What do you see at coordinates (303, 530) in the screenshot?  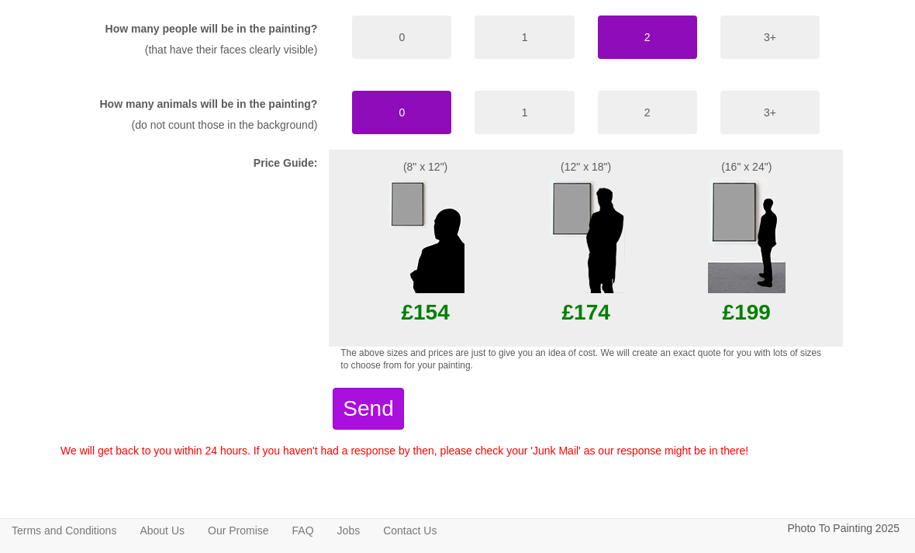 I see `a: FAQ` at bounding box center [303, 530].